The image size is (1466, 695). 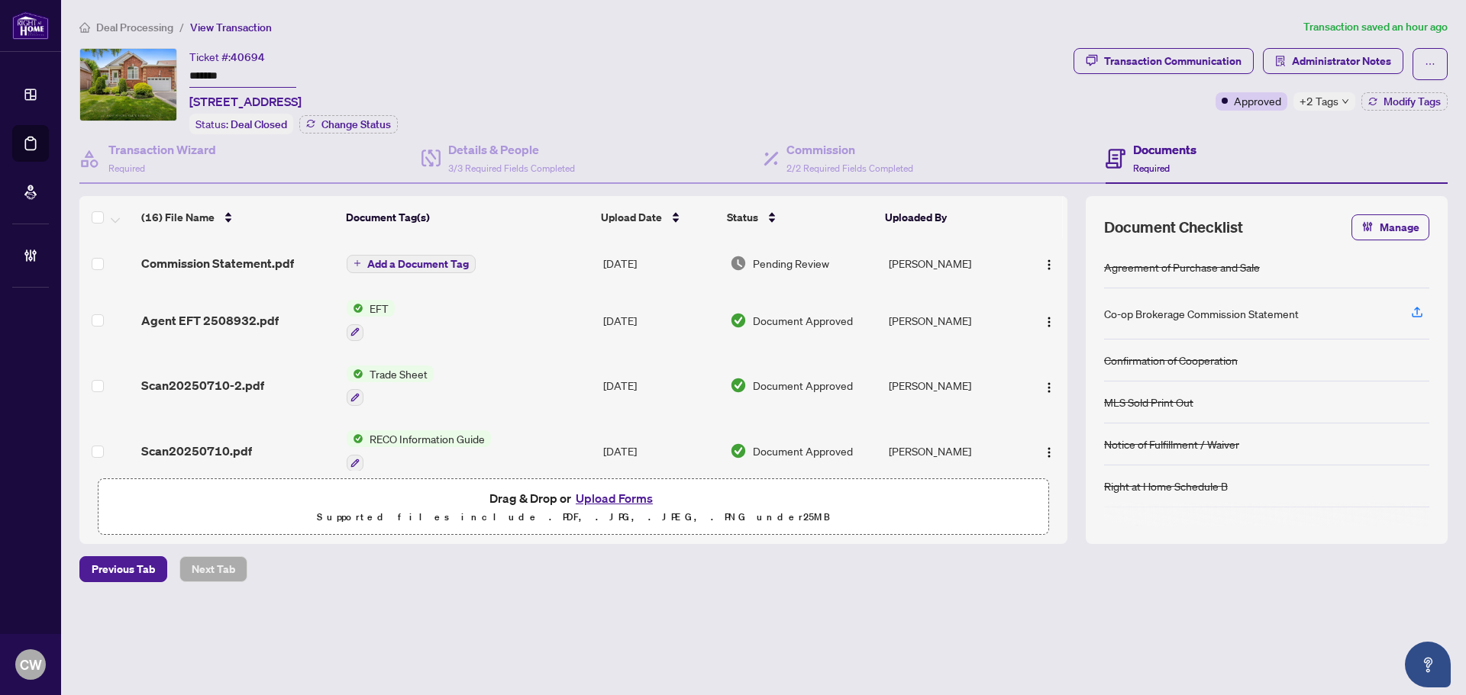 I want to click on span: +2 Tags, so click(x=1318, y=101).